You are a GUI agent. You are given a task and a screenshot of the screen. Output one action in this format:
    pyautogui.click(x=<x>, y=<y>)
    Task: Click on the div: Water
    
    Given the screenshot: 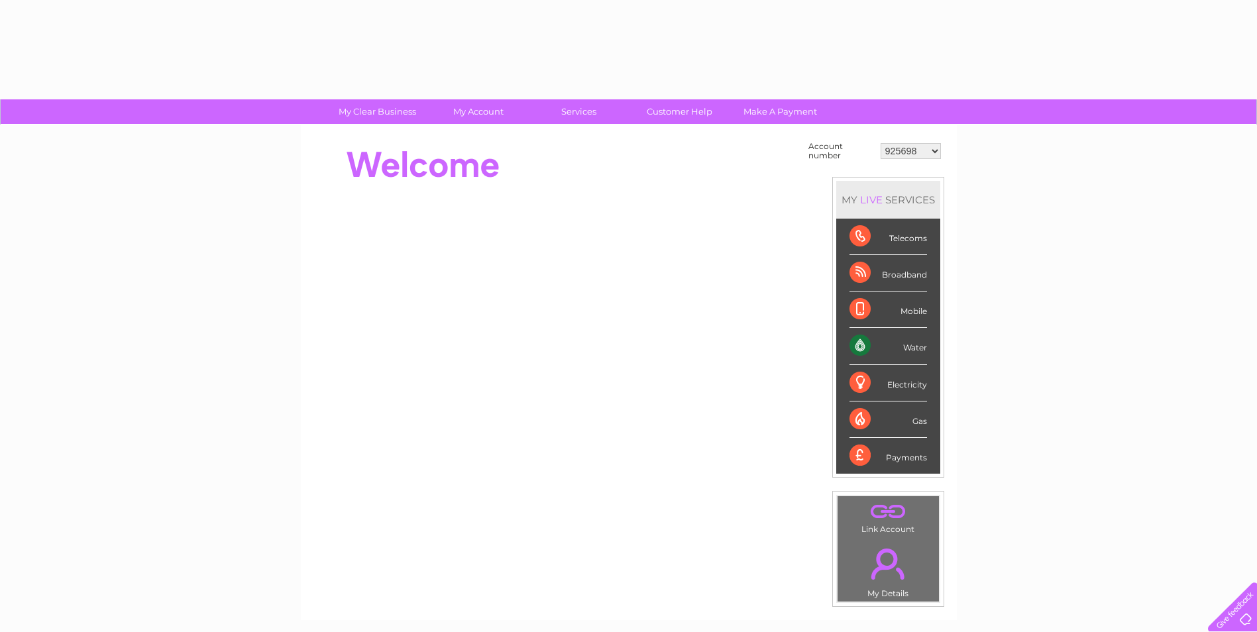 What is the action you would take?
    pyautogui.click(x=888, y=346)
    